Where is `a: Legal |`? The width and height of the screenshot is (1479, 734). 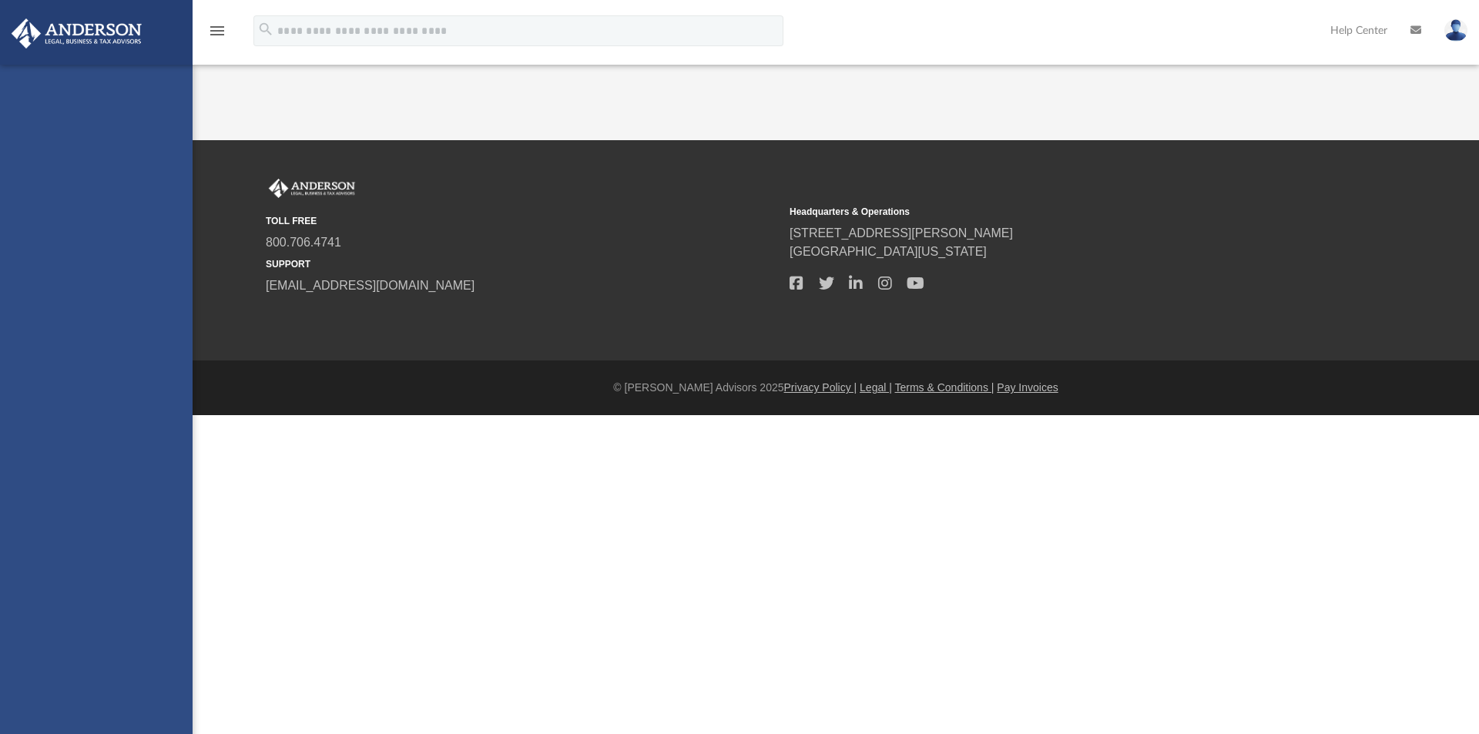 a: Legal | is located at coordinates (876, 387).